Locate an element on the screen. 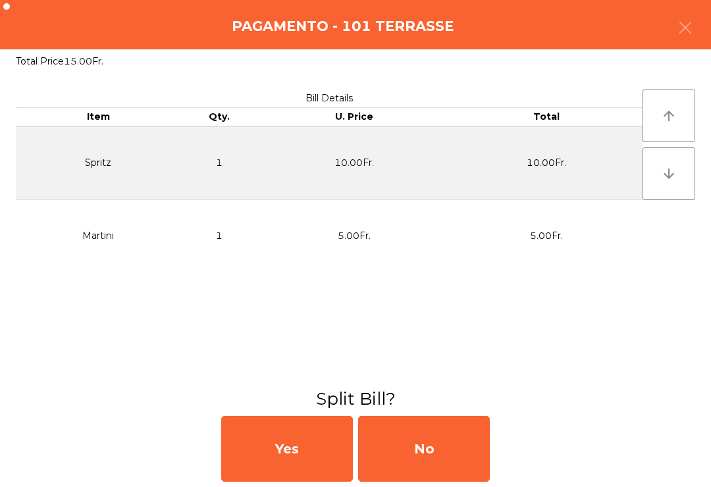  span: 15.00Fr. is located at coordinates (84, 61).